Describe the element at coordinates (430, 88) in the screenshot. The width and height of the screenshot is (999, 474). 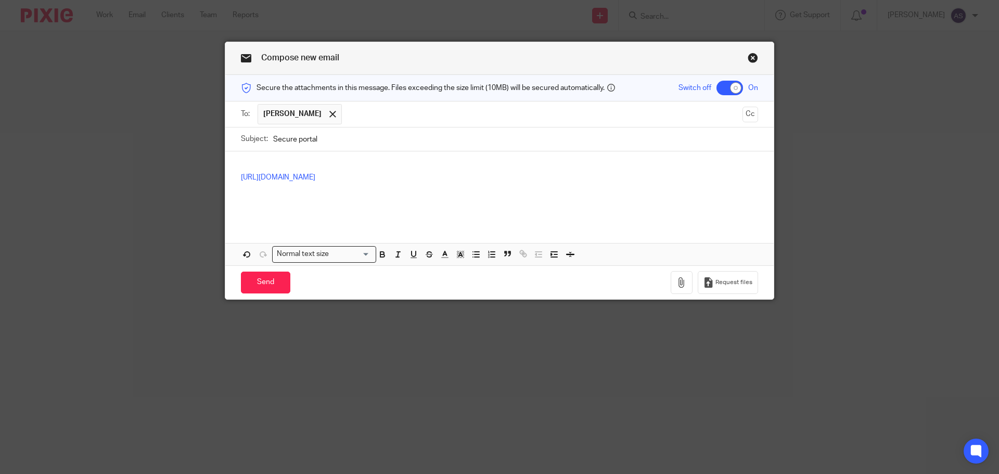
I see `span: Secure the attachments in this message. Files exceeding the size limit (10MB) will be secured aut...` at that location.